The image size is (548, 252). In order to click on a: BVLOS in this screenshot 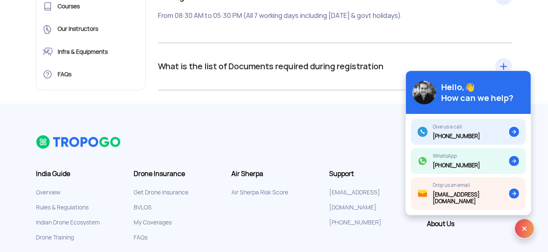, I will do `click(143, 208)`.